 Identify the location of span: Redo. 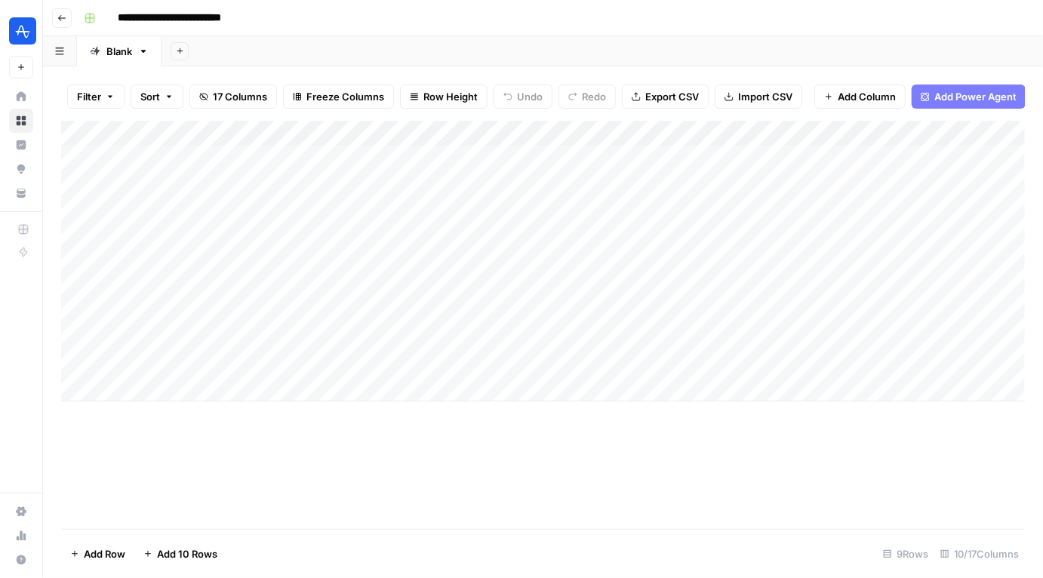
(594, 97).